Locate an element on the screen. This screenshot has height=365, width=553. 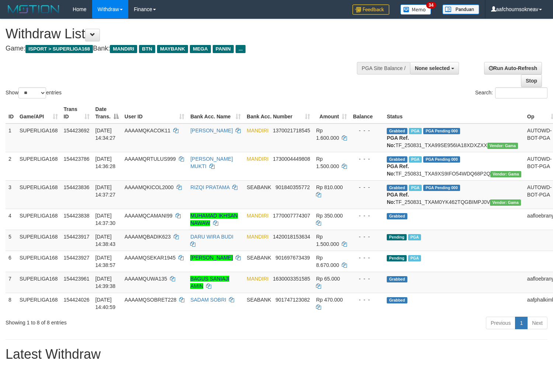
td: 1 is located at coordinates (11, 138).